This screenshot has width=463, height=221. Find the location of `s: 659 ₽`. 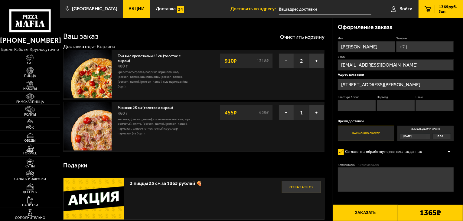

s: 659 ₽ is located at coordinates (264, 112).